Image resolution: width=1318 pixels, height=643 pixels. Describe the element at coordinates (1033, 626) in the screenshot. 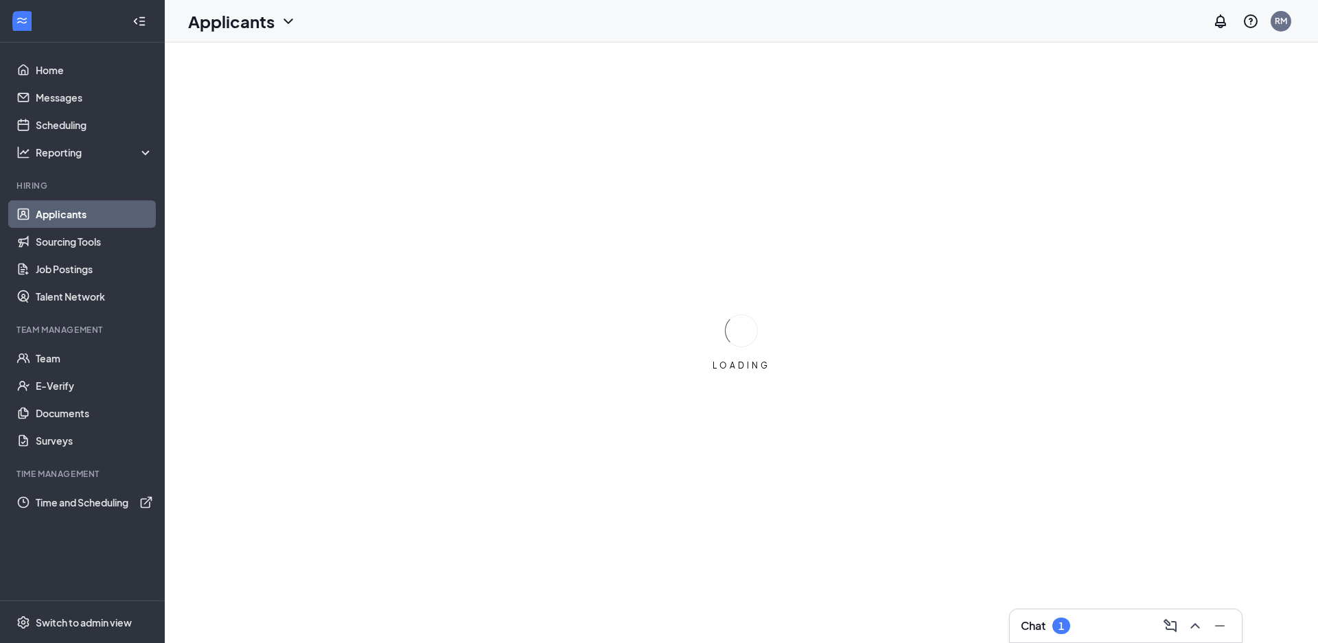

I see `h3: Chat` at that location.